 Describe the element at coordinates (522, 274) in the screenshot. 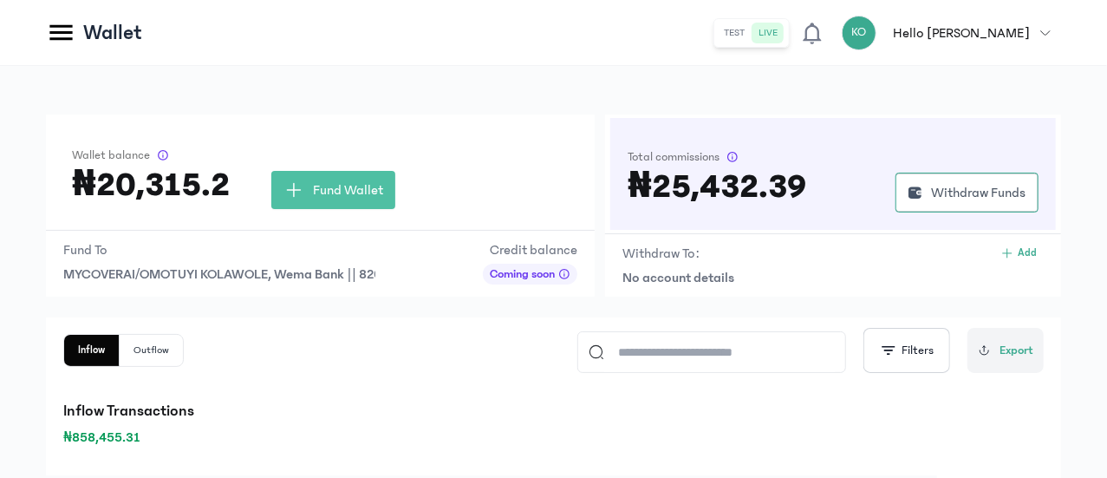

I see `span: Coming soon` at that location.